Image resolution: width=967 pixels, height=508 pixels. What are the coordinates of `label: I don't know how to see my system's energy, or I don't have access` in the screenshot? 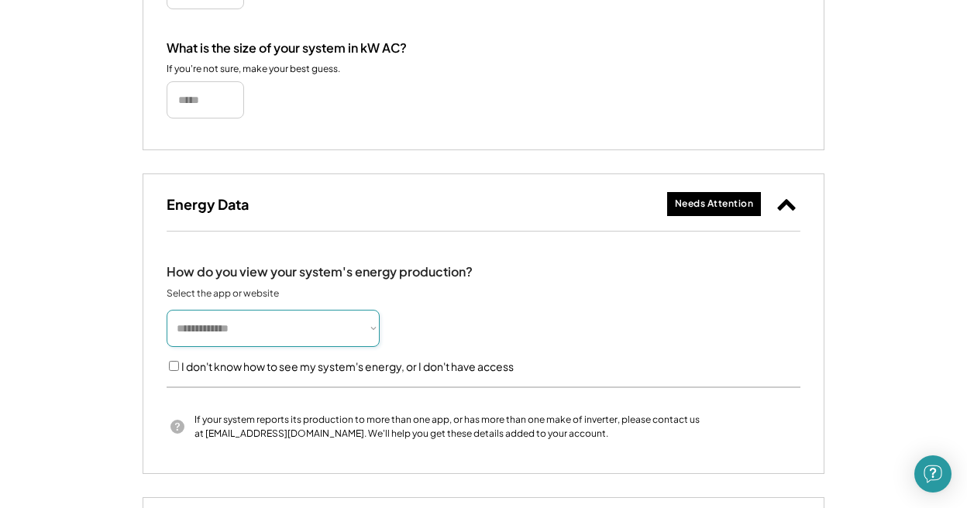 It's located at (347, 366).